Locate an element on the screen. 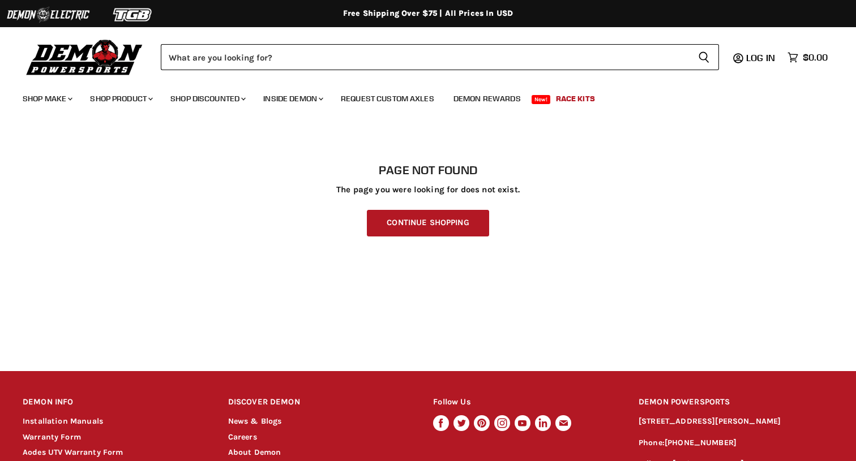  form: Product is located at coordinates (440, 57).